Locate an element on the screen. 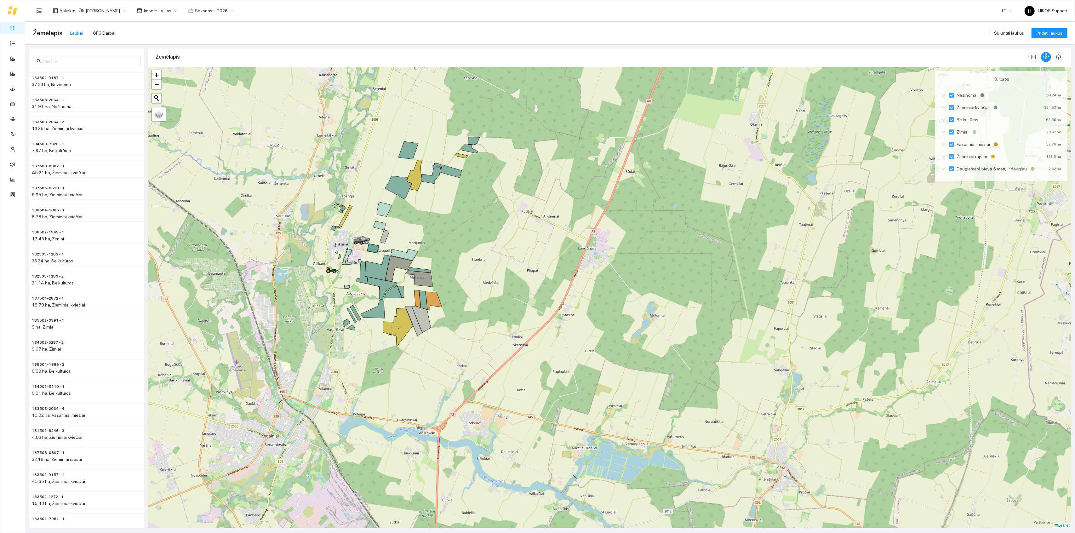  span: 138504-1886 - 2 is located at coordinates (48, 364).